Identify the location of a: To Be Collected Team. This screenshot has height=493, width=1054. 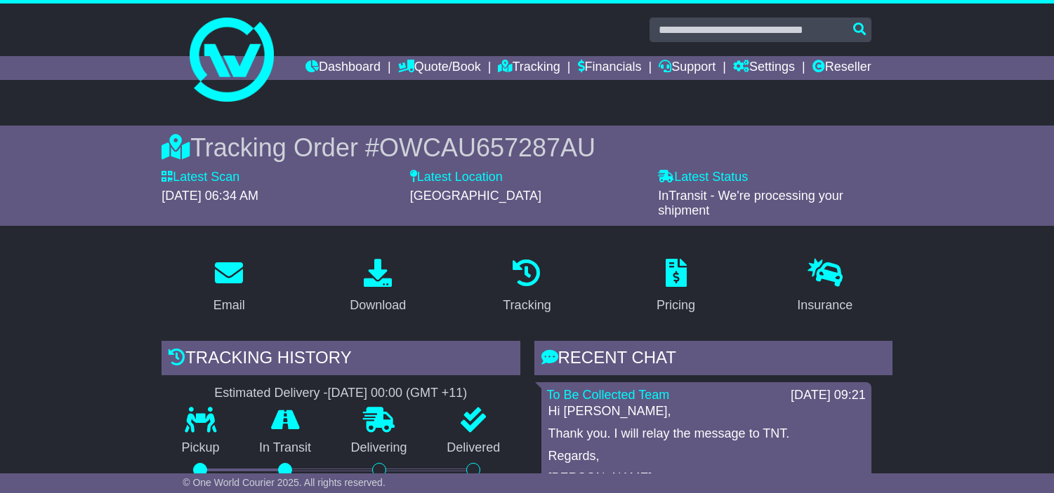
(608, 395).